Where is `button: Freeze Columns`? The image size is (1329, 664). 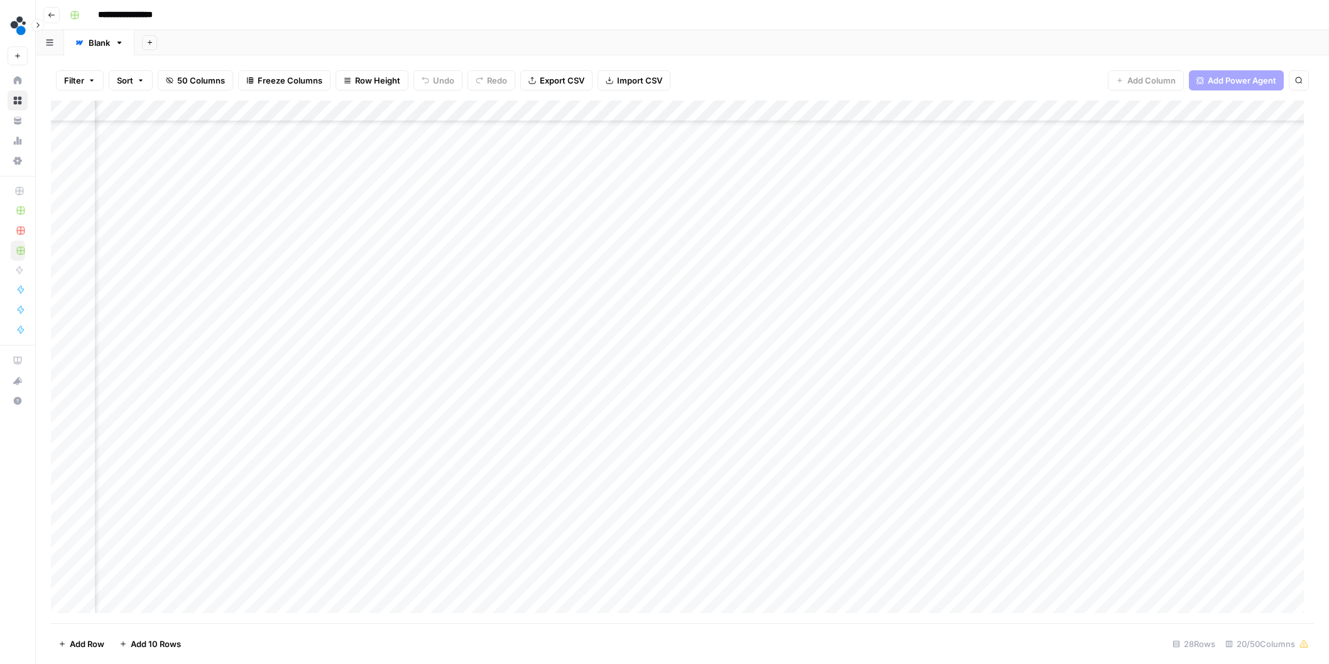 button: Freeze Columns is located at coordinates (284, 80).